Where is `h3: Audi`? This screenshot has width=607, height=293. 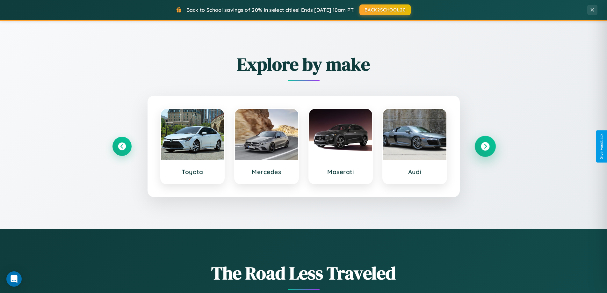
h3: Audi is located at coordinates (415, 172).